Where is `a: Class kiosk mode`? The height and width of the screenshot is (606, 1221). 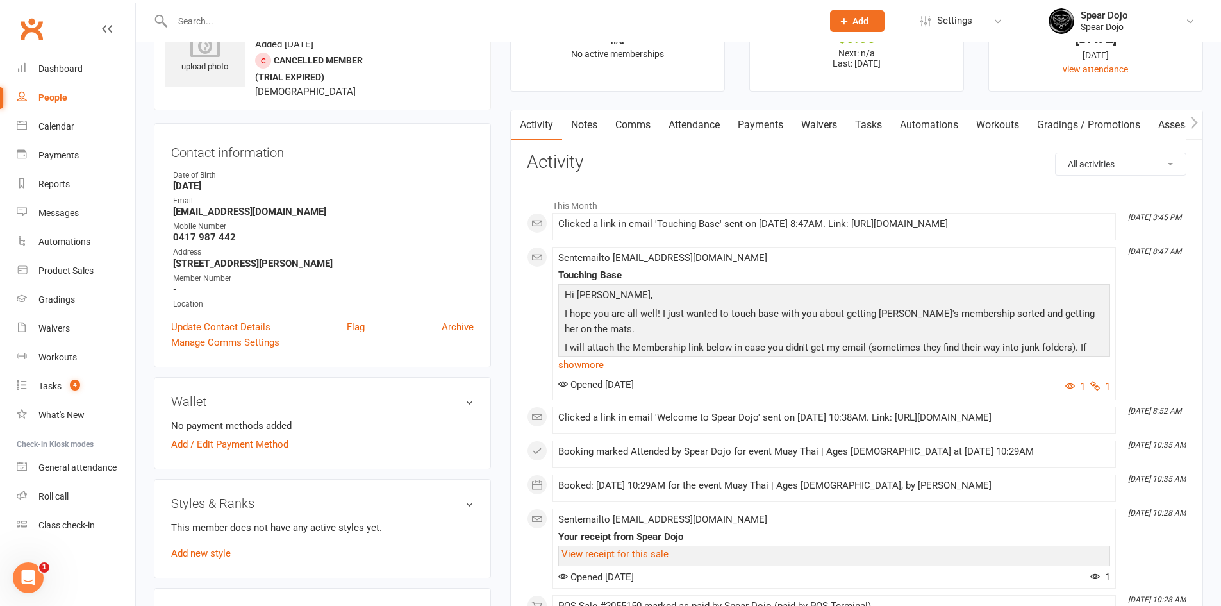 a: Class kiosk mode is located at coordinates (76, 525).